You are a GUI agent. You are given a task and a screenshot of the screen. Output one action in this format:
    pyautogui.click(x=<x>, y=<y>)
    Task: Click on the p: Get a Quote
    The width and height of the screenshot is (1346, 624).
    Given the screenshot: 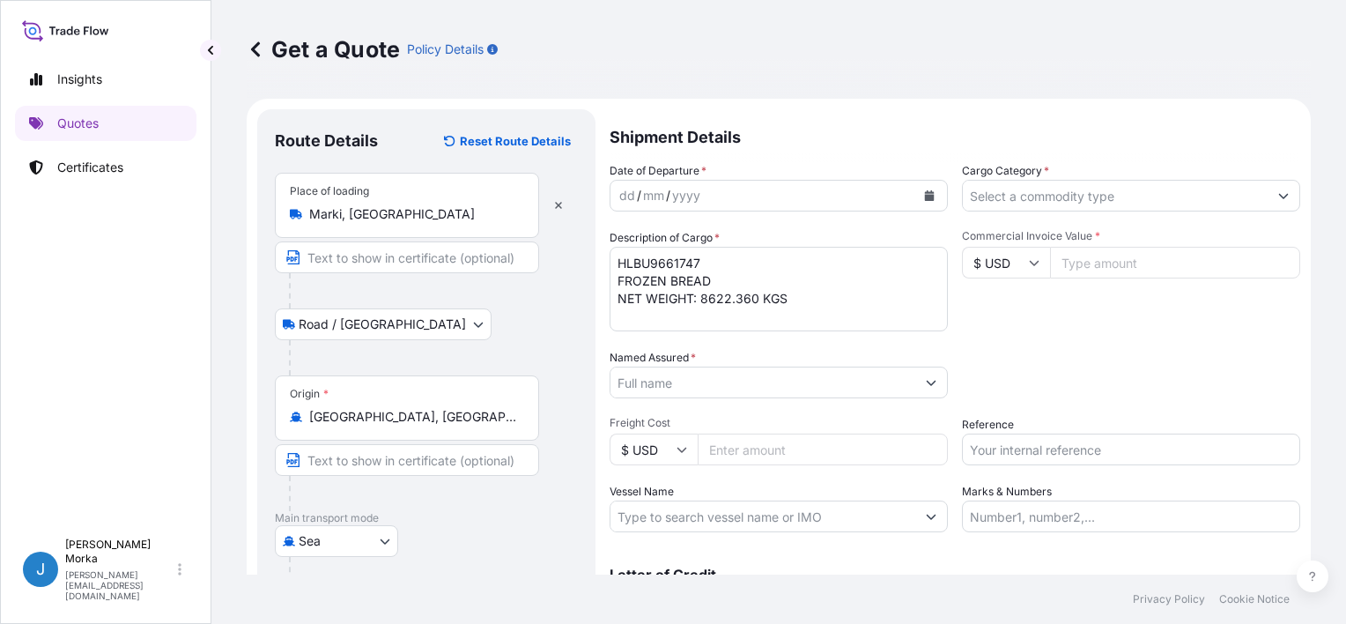 What is the action you would take?
    pyautogui.click(x=323, y=49)
    